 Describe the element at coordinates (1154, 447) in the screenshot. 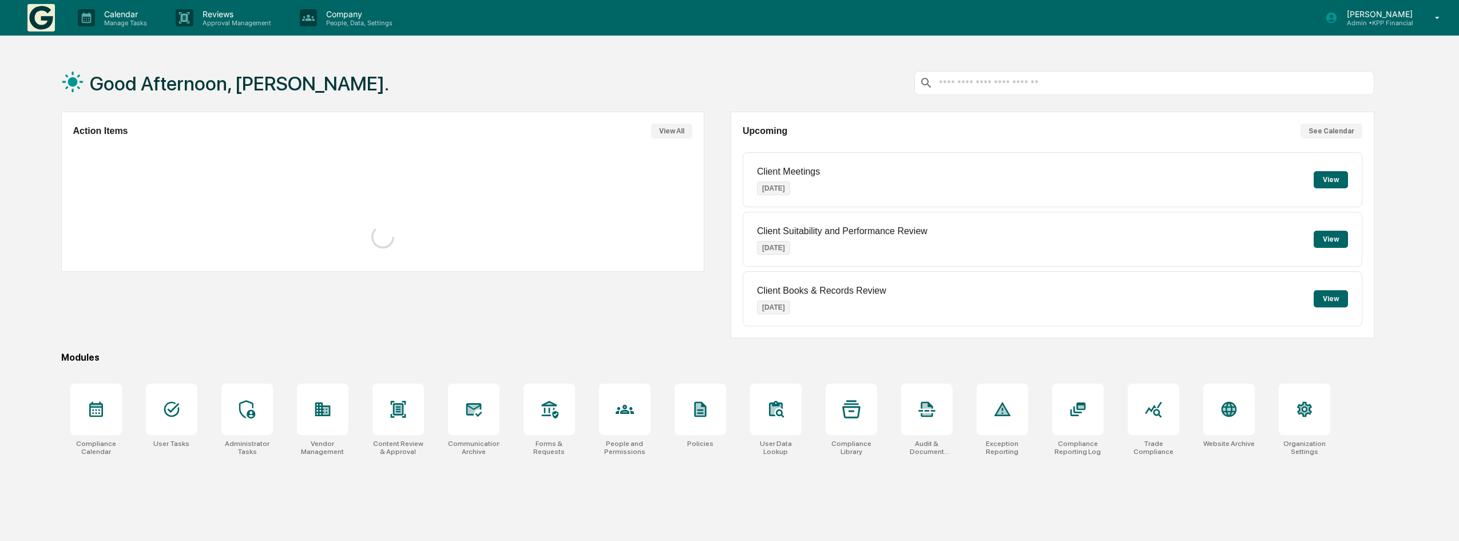

I see `div: Trade Compliance` at that location.